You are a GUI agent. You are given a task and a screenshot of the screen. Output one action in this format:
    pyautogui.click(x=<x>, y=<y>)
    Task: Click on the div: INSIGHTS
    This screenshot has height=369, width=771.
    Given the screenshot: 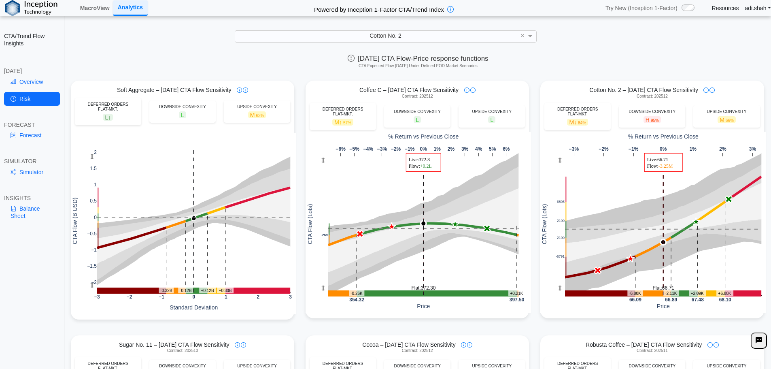 What is the action you would take?
    pyautogui.click(x=32, y=198)
    